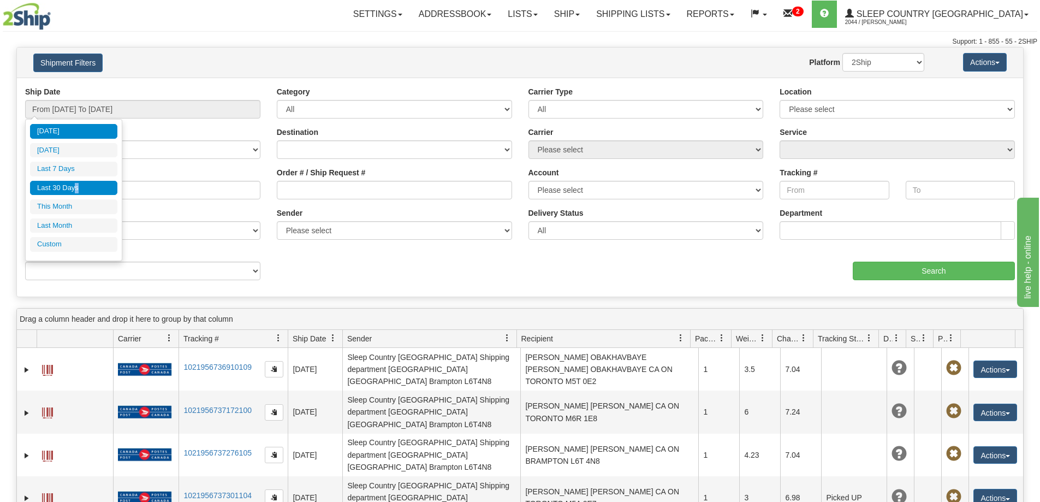  Describe the element at coordinates (74, 206) in the screenshot. I see `li: This Month` at that location.